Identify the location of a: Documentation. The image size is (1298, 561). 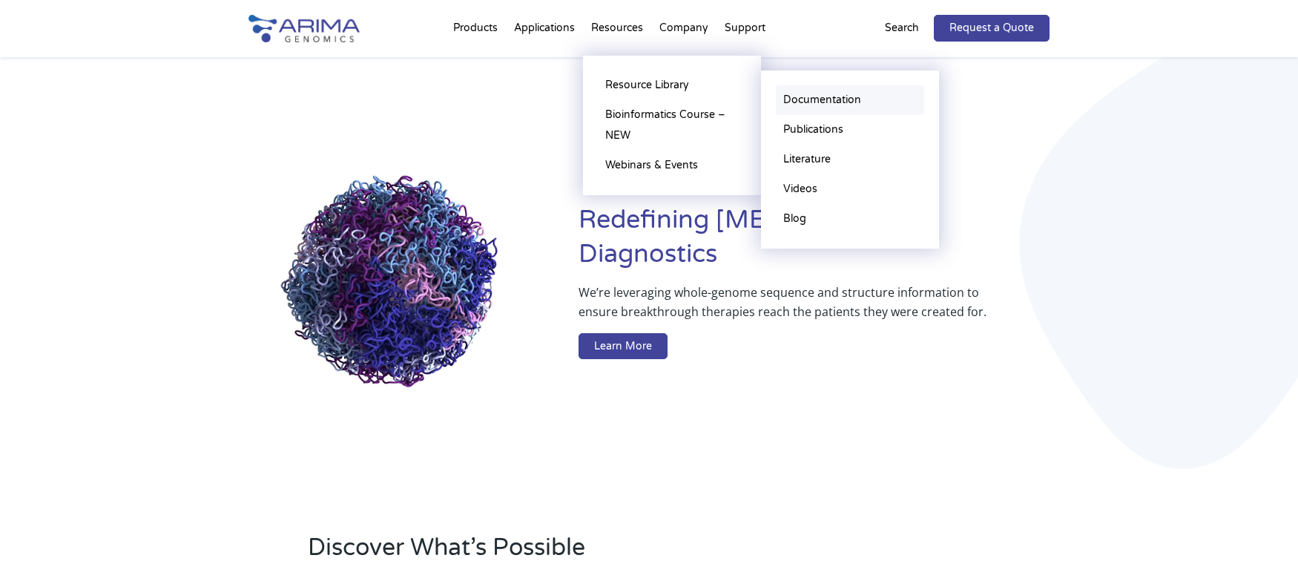
(850, 100).